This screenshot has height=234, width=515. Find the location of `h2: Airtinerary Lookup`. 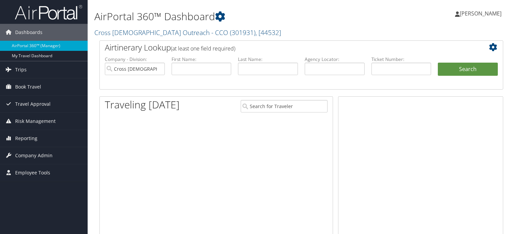

h2: Airtinerary Lookup is located at coordinates (285, 48).